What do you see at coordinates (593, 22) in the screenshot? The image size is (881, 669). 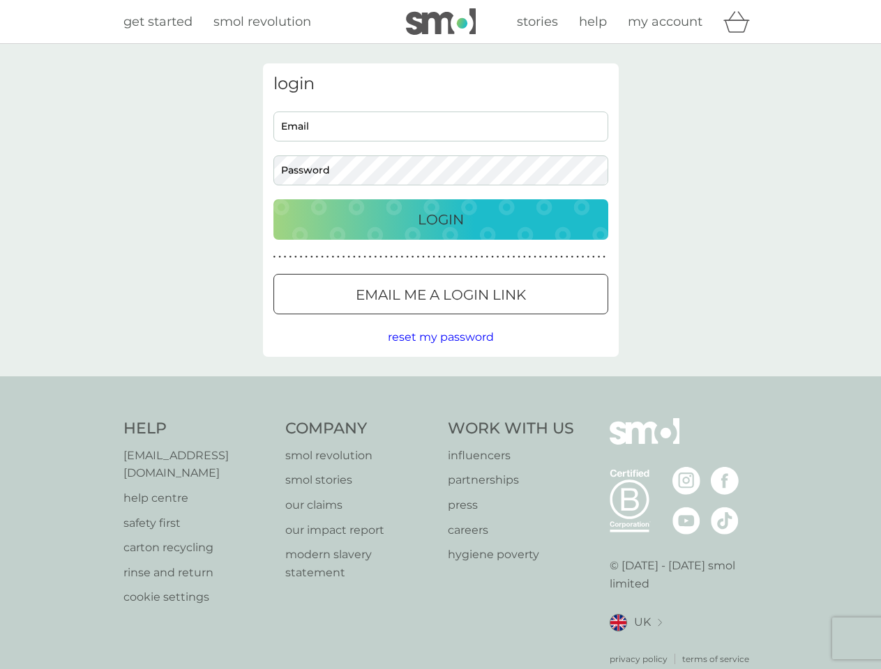 I see `a: help` at bounding box center [593, 22].